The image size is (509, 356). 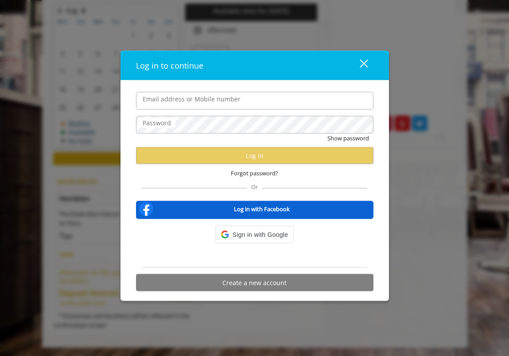 I want to click on button: close dialog, so click(x=358, y=65).